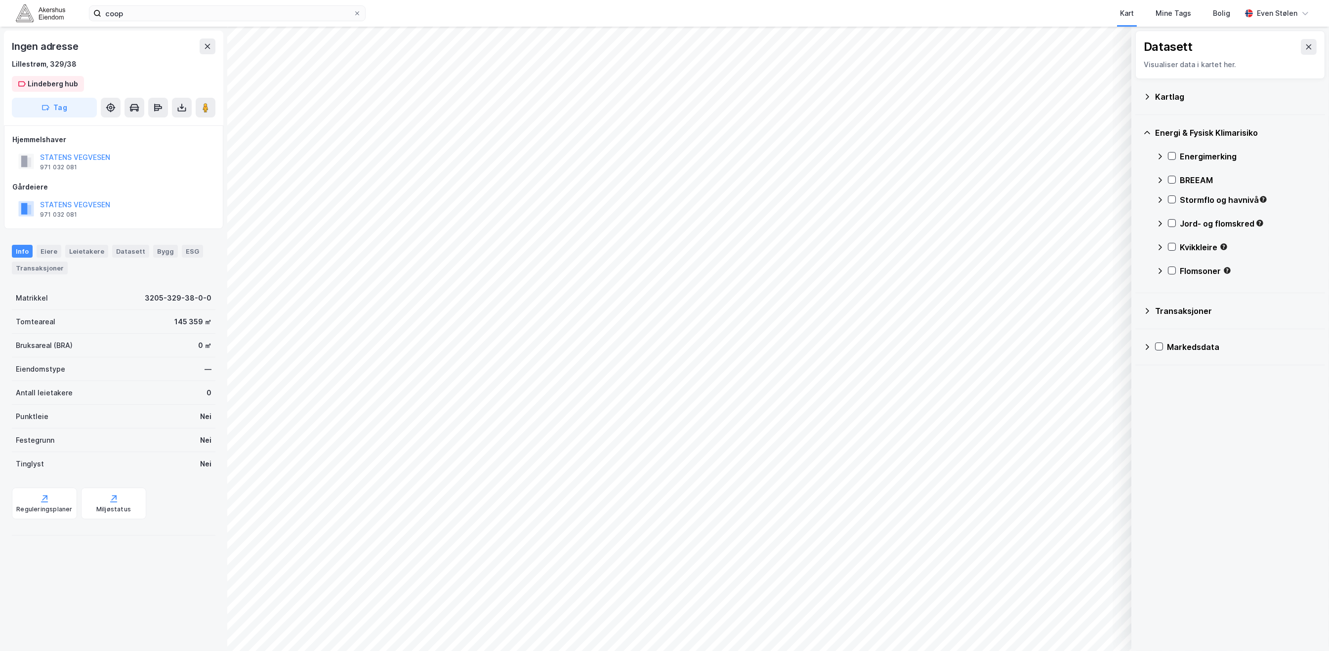 This screenshot has width=1329, height=651. What do you see at coordinates (86, 251) in the screenshot?
I see `div: Leietakere` at bounding box center [86, 251].